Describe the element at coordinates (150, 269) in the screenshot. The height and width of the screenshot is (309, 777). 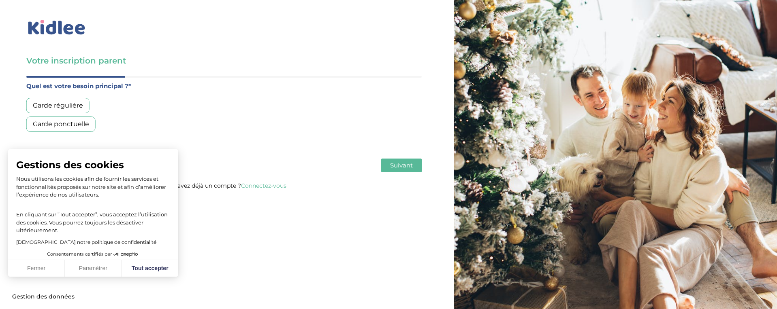
I see `button: Tout accepter` at that location.